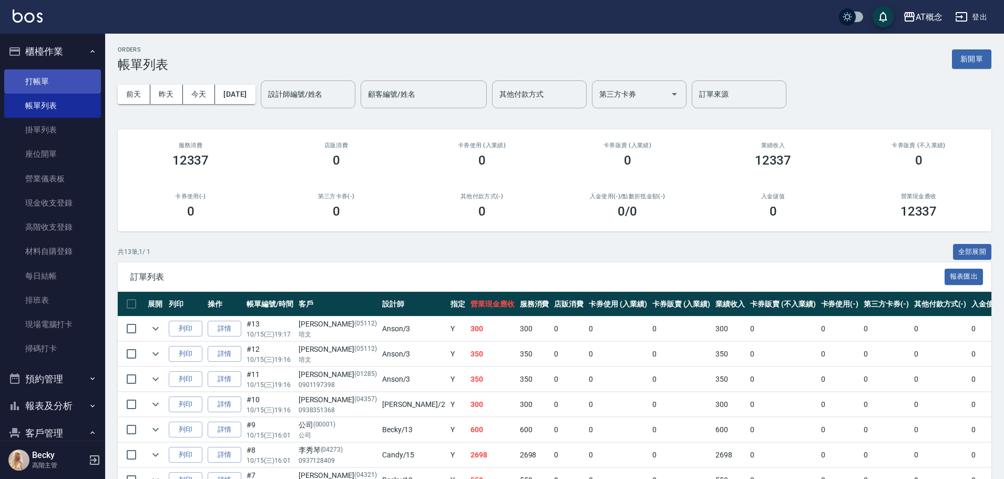 This screenshot has height=479, width=1004. I want to click on h2: ORDERS, so click(143, 49).